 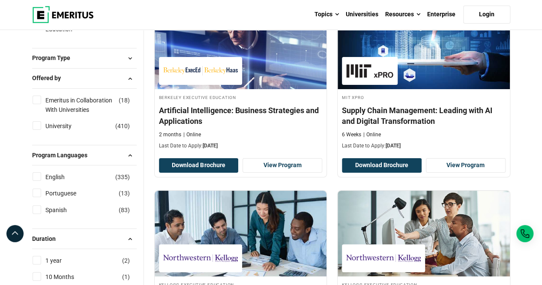 What do you see at coordinates (241, 233) in the screenshot?
I see `img: B2B Marketing: Growth Strategies for Your Organization | Online Digital Marketing Course` at bounding box center [241, 233].